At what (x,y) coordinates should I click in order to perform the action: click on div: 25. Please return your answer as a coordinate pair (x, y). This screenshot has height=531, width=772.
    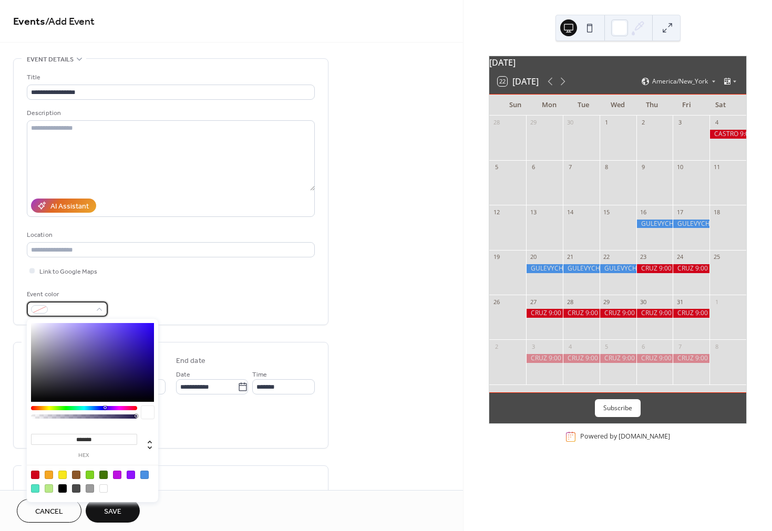
    Looking at the image, I should click on (716, 257).